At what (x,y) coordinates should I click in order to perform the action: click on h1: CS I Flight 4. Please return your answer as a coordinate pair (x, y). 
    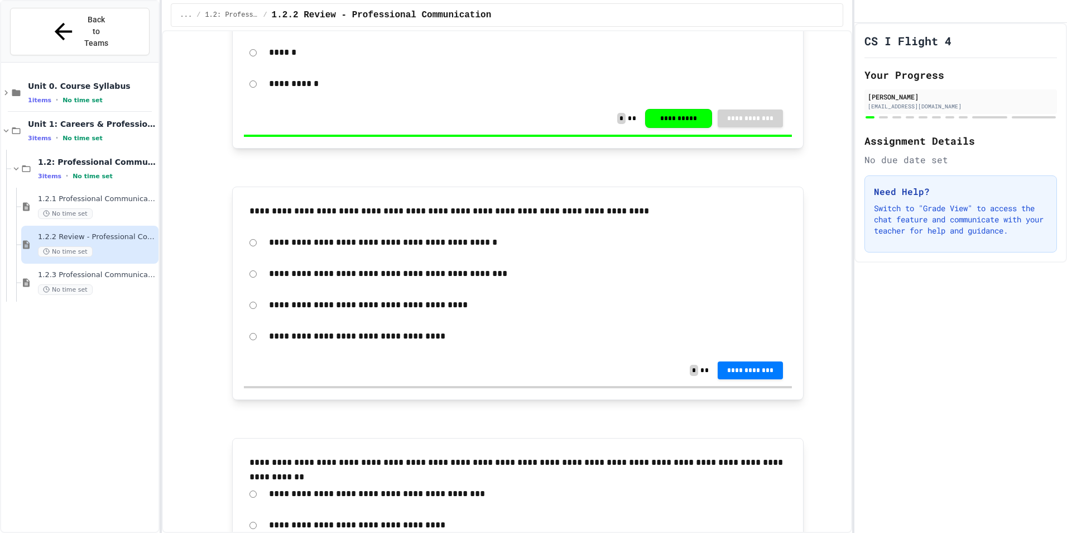
    Looking at the image, I should click on (908, 41).